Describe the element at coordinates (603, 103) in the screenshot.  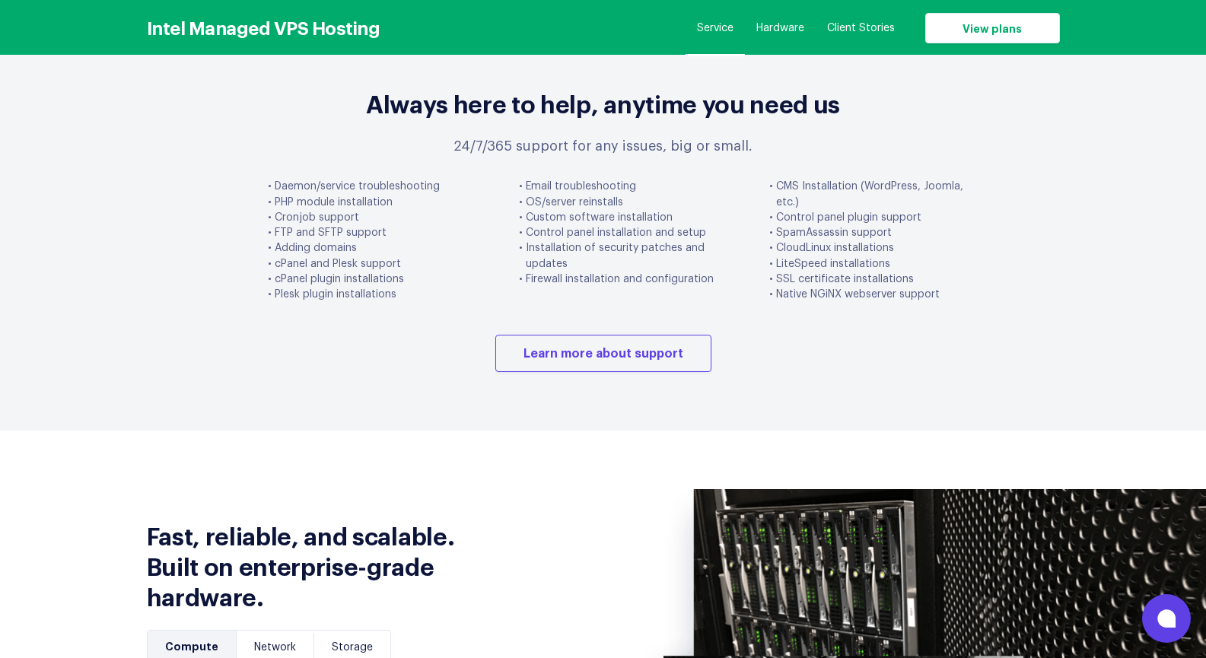
I see `h2: Always here to help, anytime you need us` at that location.